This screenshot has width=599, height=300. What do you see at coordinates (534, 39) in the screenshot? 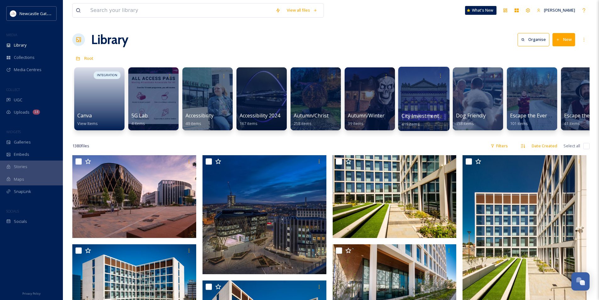
I see `button: Organise` at bounding box center [534, 39].